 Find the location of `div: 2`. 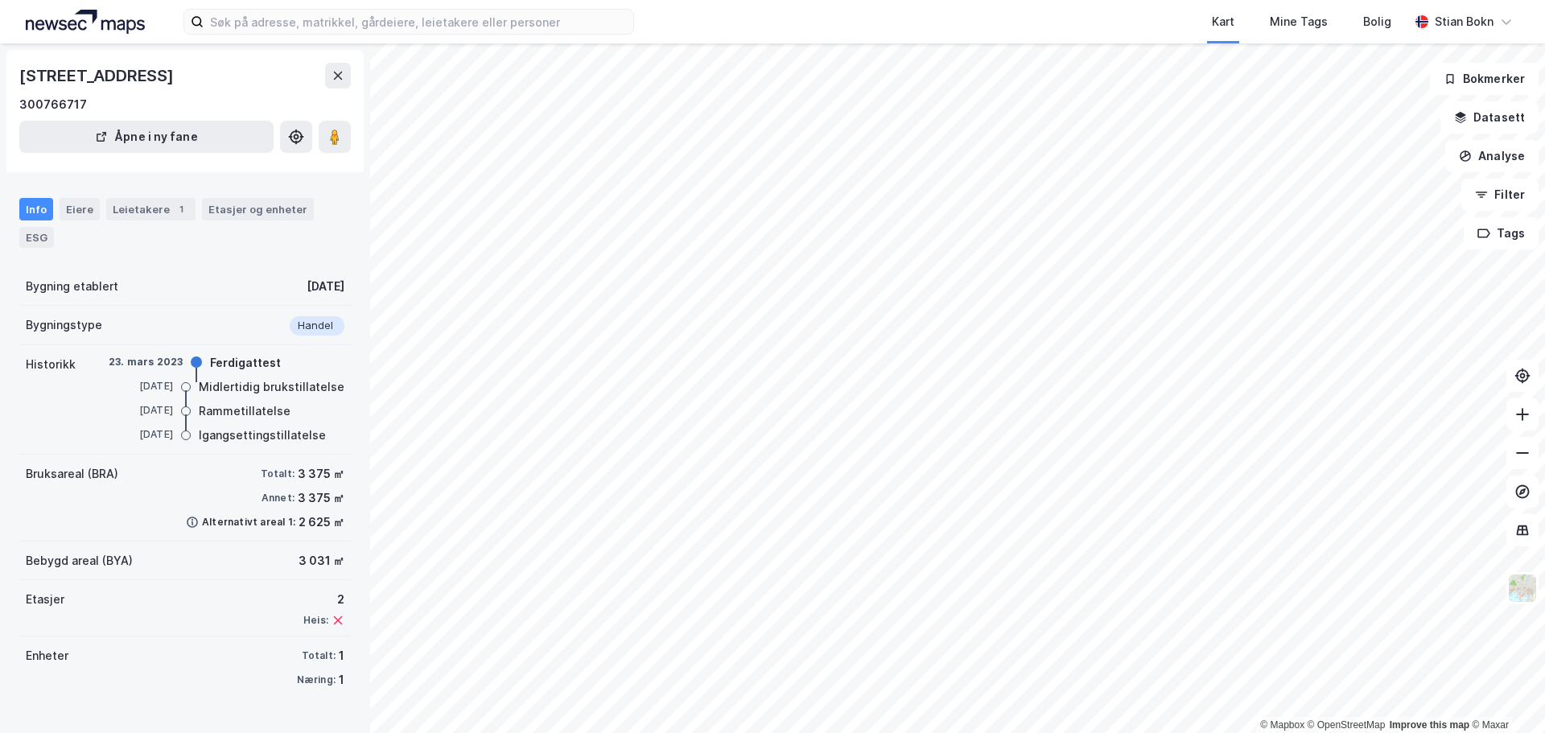

div: 2 is located at coordinates (324, 600).